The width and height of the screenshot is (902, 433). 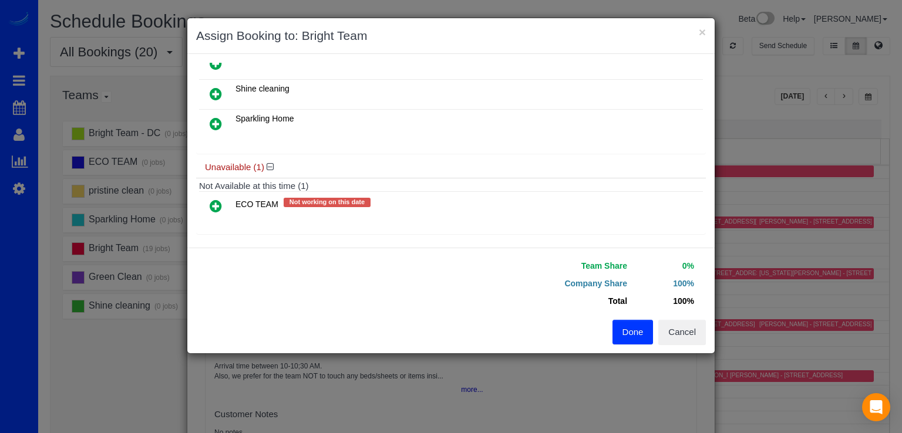 What do you see at coordinates (451, 36) in the screenshot?
I see `h3: Assign Booking to: Bright Team` at bounding box center [451, 36].